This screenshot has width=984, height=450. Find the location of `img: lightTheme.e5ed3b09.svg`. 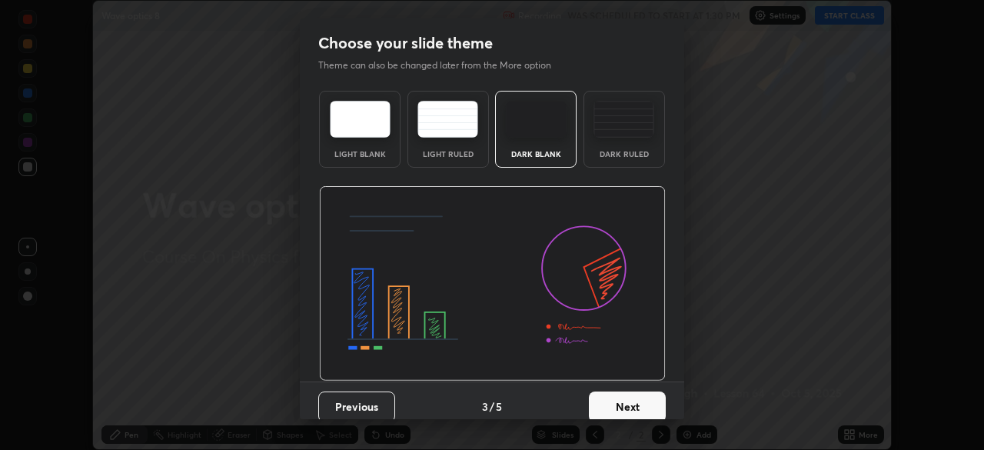

img: lightTheme.e5ed3b09.svg is located at coordinates (360, 119).